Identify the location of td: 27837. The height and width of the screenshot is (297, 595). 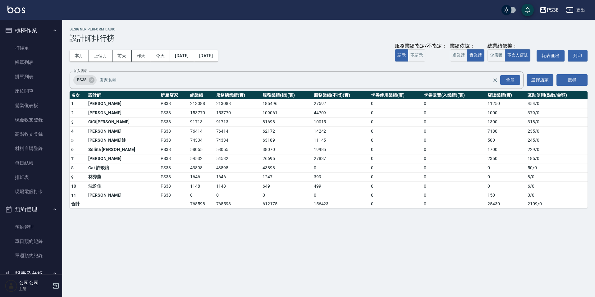
(341, 159).